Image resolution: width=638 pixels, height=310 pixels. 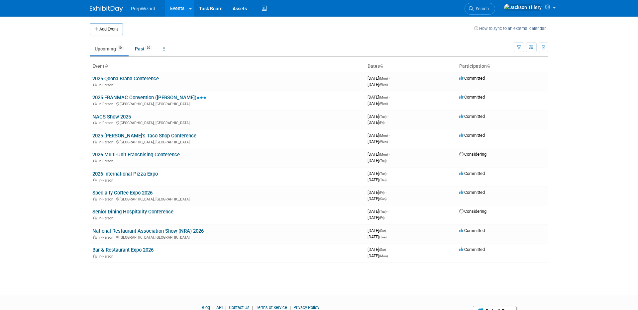 I want to click on a: 2026 Multi-Unit Franchising Conference, so click(x=136, y=155).